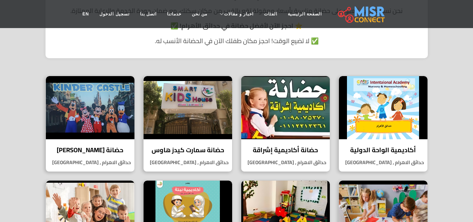 The height and width of the screenshot is (222, 473). What do you see at coordinates (383, 107) in the screenshot?
I see `img: أكاديمية الواحة الدولية` at bounding box center [383, 107].